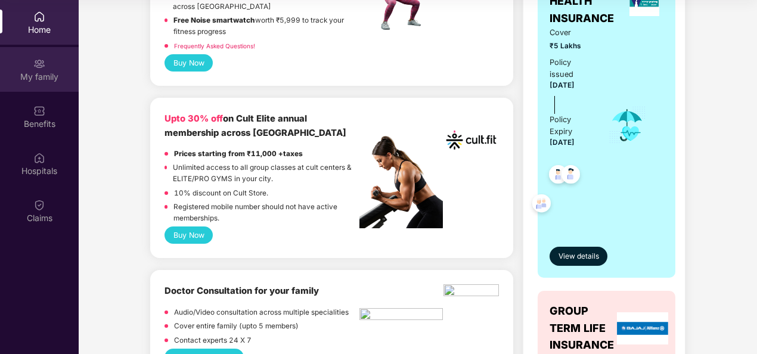  Describe the element at coordinates (643, 329) in the screenshot. I see `img: insurerLogo` at that location.